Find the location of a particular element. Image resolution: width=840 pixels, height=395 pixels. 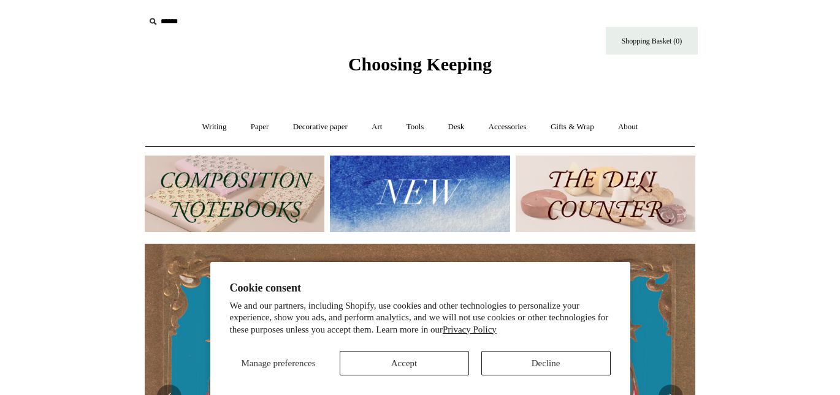

a: About is located at coordinates (628, 127).